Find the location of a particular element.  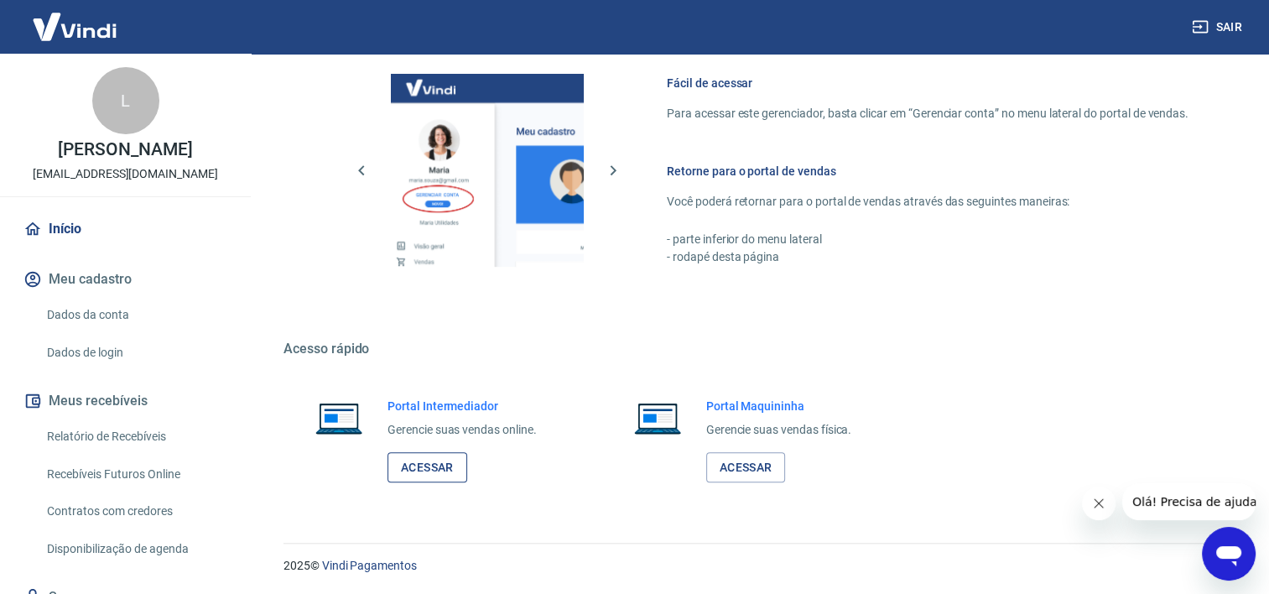

p: - parte inferior do menu lateral is located at coordinates (928, 239).